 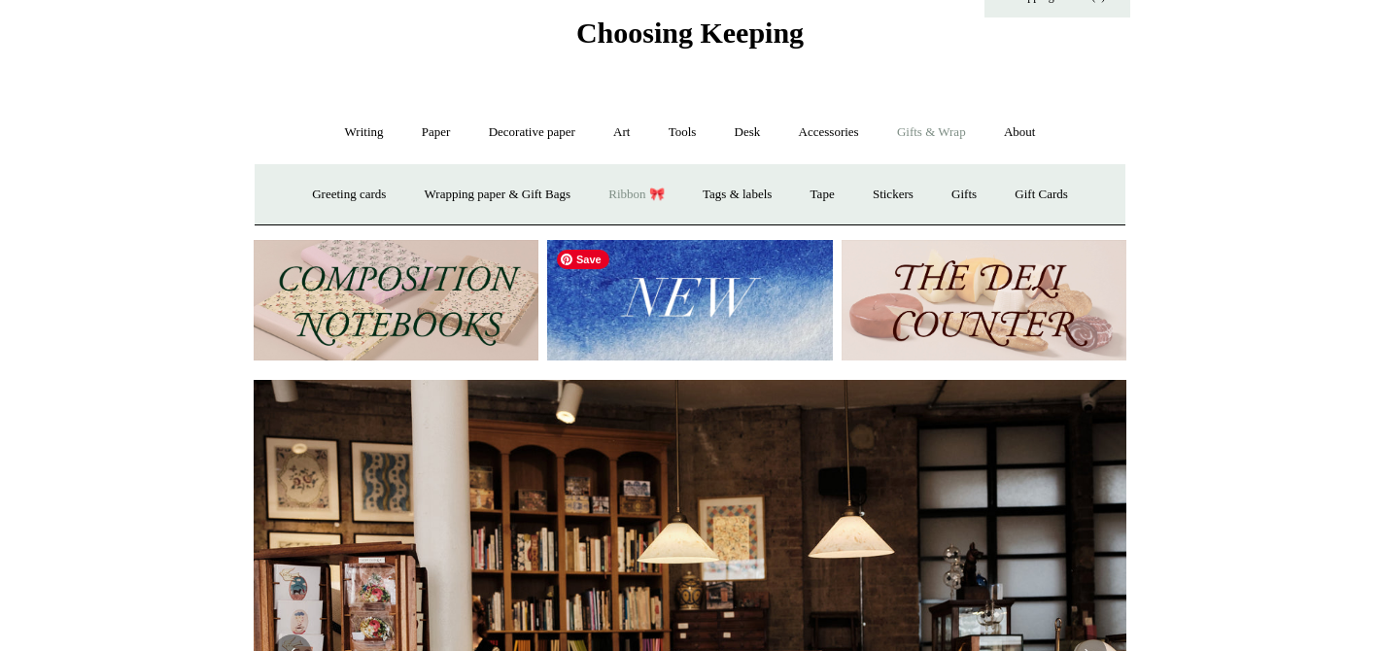 I want to click on a: Accessories, so click(x=829, y=132).